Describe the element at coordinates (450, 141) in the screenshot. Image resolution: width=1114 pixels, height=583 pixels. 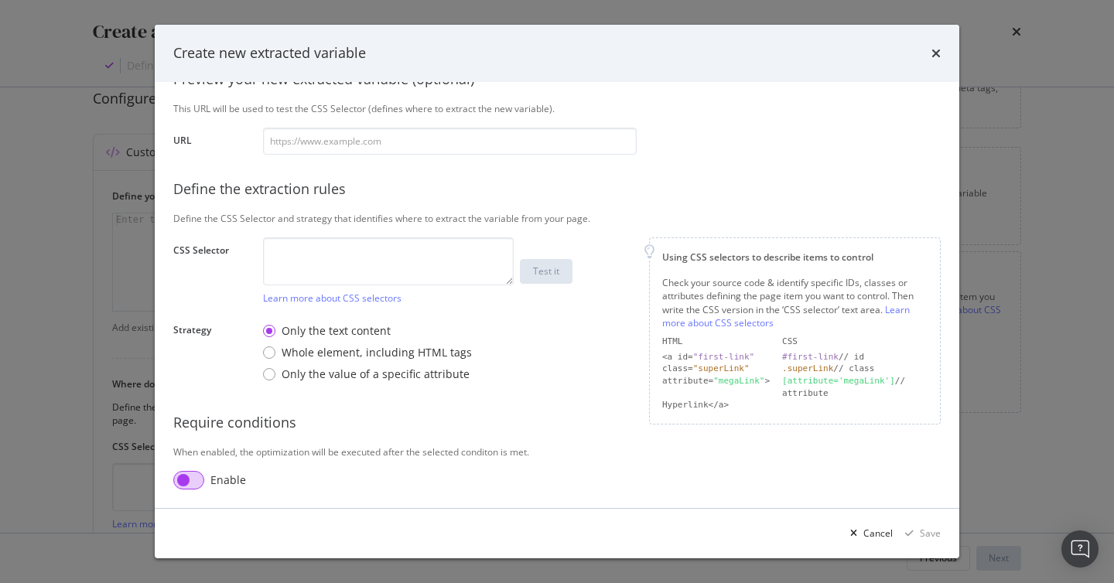
I see `input: https://www.example.com` at that location.